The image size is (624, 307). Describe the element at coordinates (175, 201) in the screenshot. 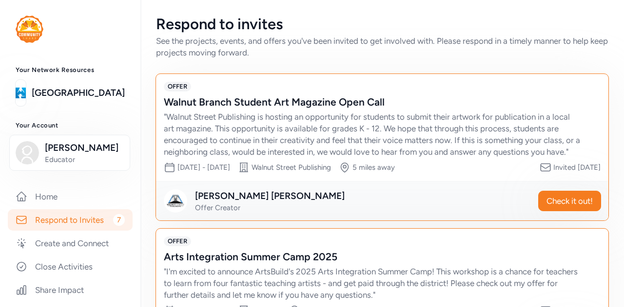

I see `img: Avatar` at that location.